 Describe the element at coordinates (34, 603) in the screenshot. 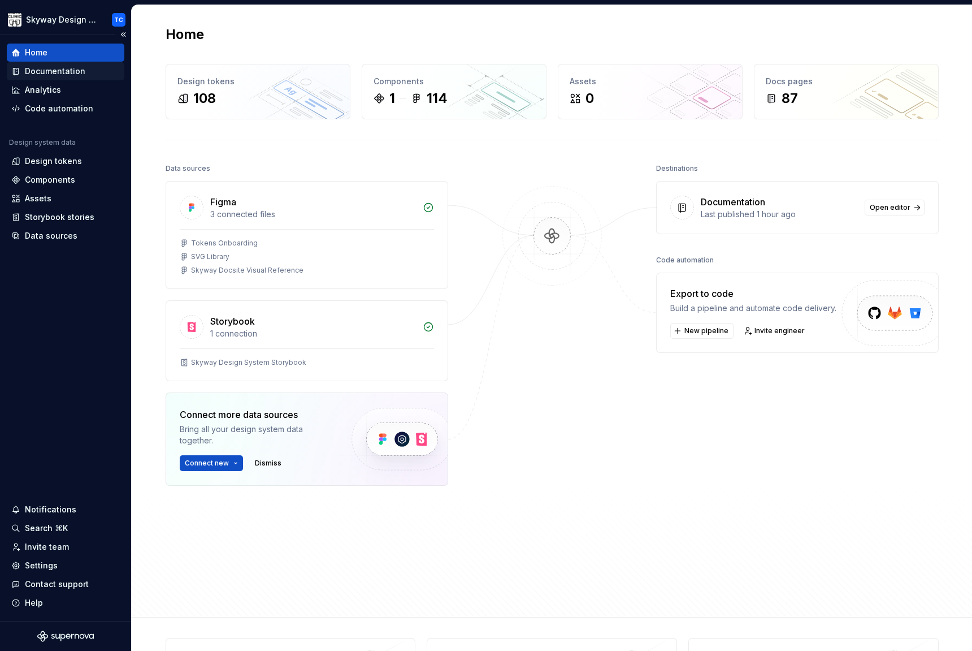

I see `div: Help` at that location.